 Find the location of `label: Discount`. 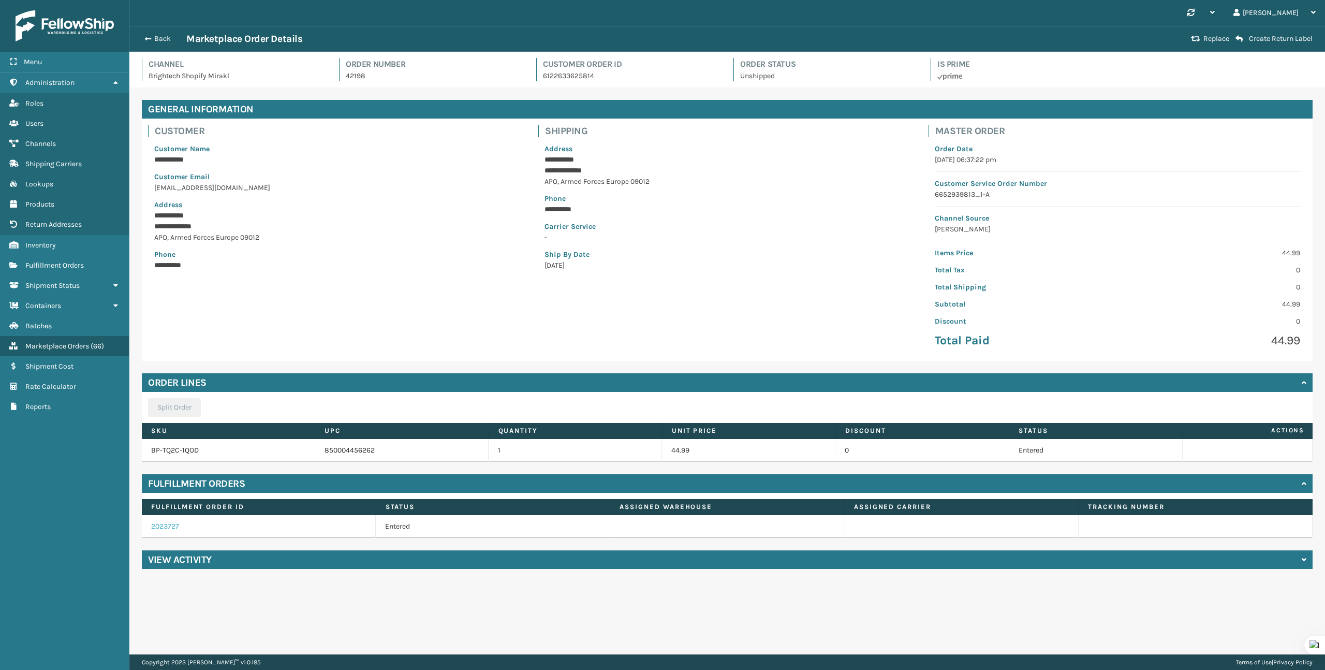

label: Discount is located at coordinates (923, 431).